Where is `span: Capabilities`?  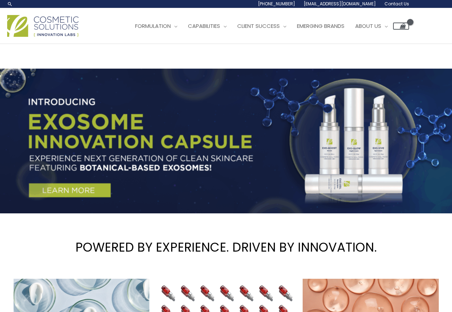
span: Capabilities is located at coordinates (204, 26).